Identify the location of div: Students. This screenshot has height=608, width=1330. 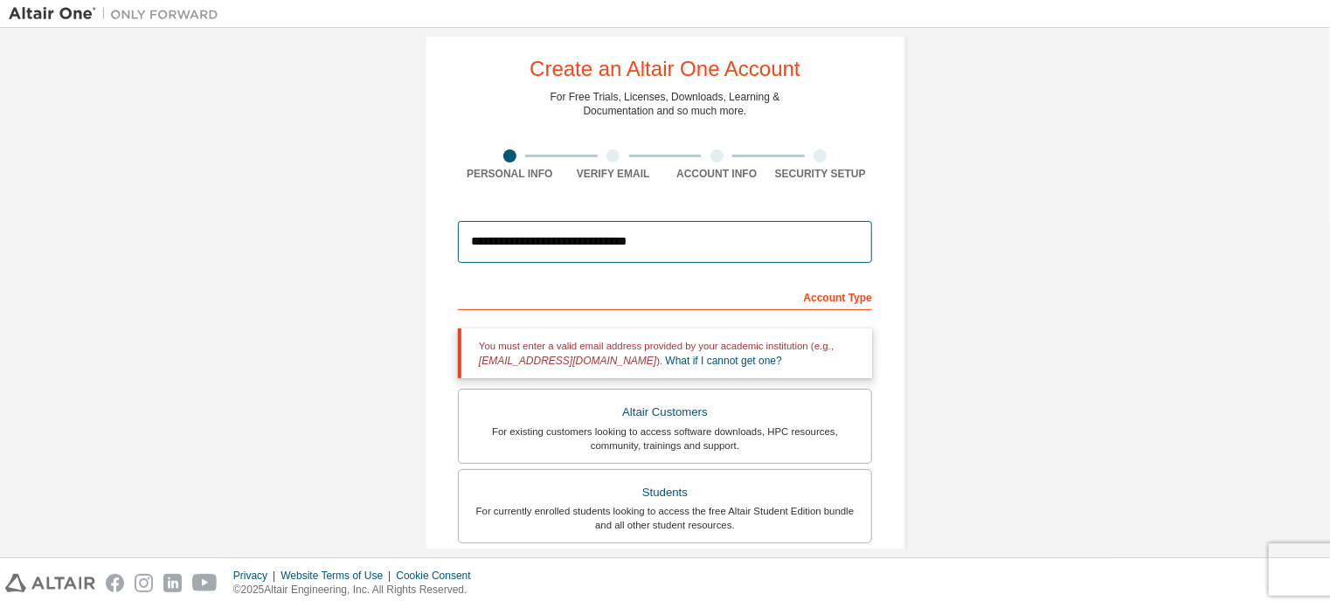
(665, 493).